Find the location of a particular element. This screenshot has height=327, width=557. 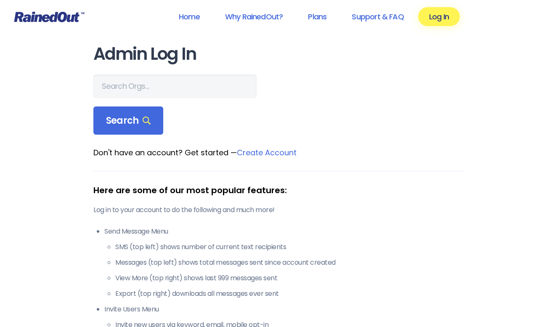

div: Here are some of our most popular features: is located at coordinates (279, 190).